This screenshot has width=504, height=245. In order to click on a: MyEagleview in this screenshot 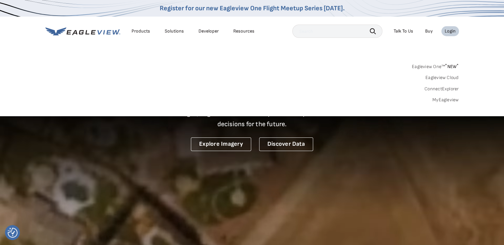, I will do `click(446, 100)`.